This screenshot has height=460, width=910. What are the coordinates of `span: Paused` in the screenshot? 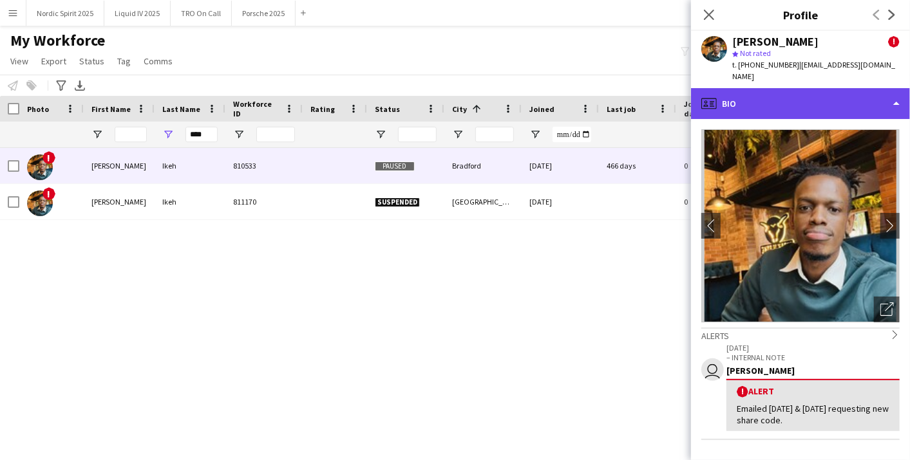 It's located at (395, 166).